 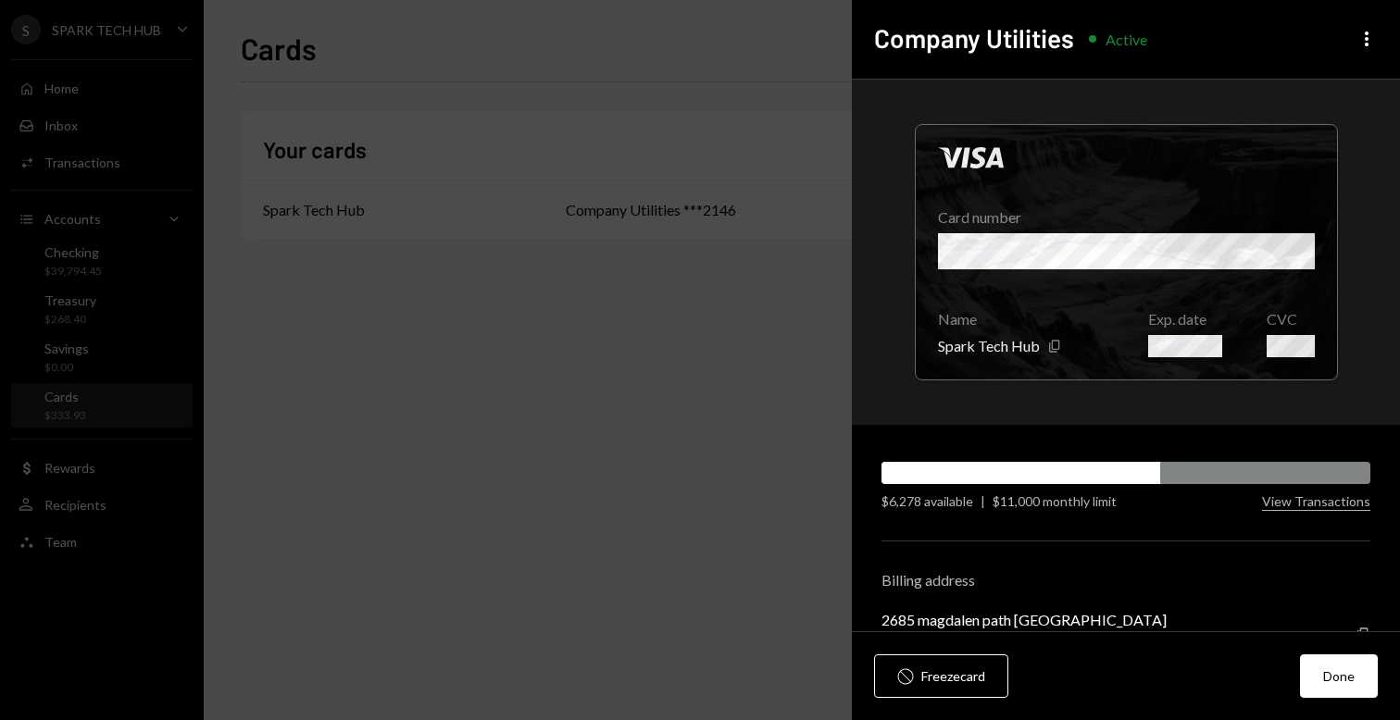 What do you see at coordinates (1126, 580) in the screenshot?
I see `div: Billing address` at bounding box center [1126, 580].